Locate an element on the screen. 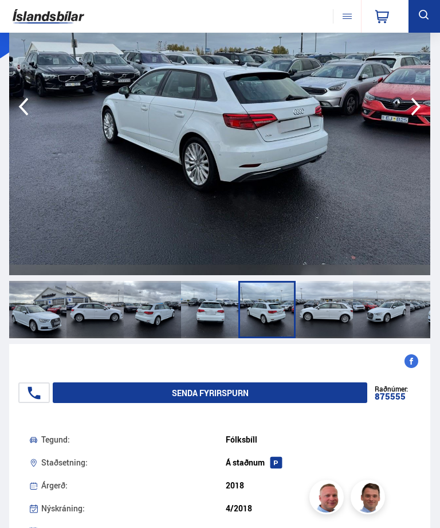  img: siFngHWaQ9KaOqBr.png is located at coordinates (329, 499).